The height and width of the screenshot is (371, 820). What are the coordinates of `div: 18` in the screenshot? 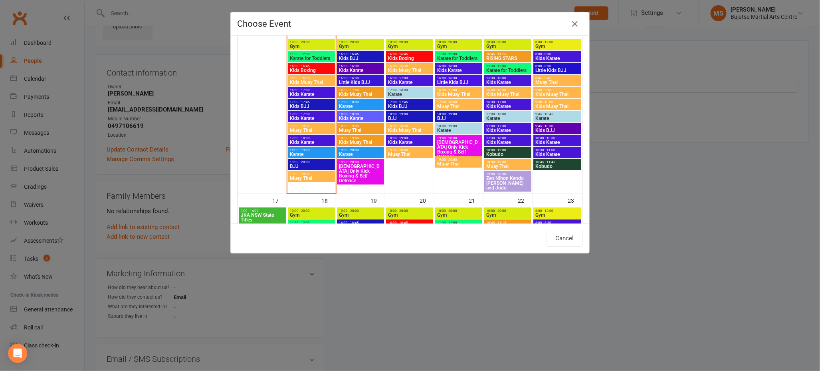 It's located at (329, 200).